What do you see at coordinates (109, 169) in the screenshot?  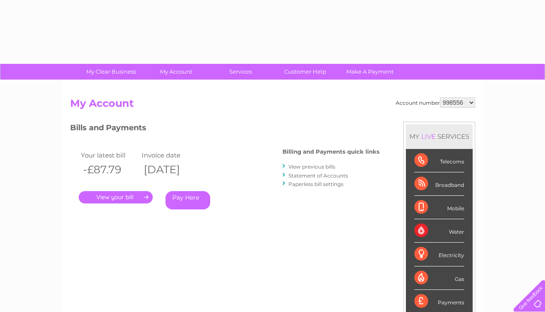 I see `th: -£87.79` at bounding box center [109, 169].